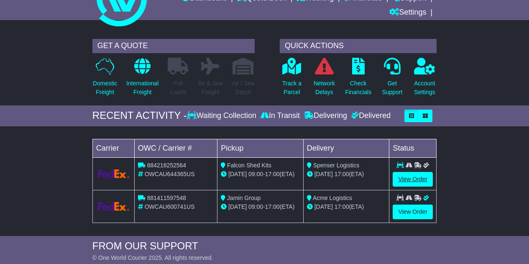  Describe the element at coordinates (166, 198) in the screenshot. I see `span: 881411597548` at that location.